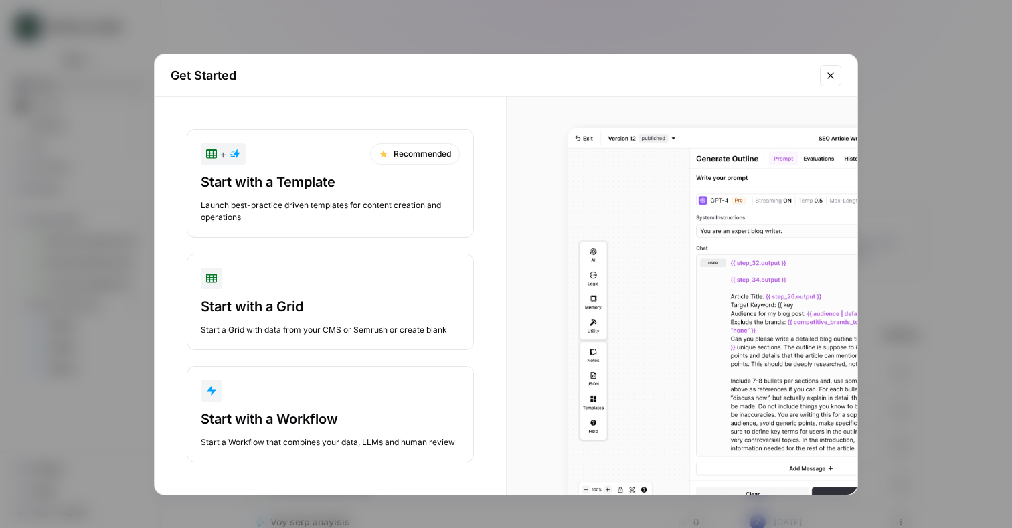 This screenshot has height=528, width=1012. What do you see at coordinates (491, 76) in the screenshot?
I see `h2: Get Started` at bounding box center [491, 76].